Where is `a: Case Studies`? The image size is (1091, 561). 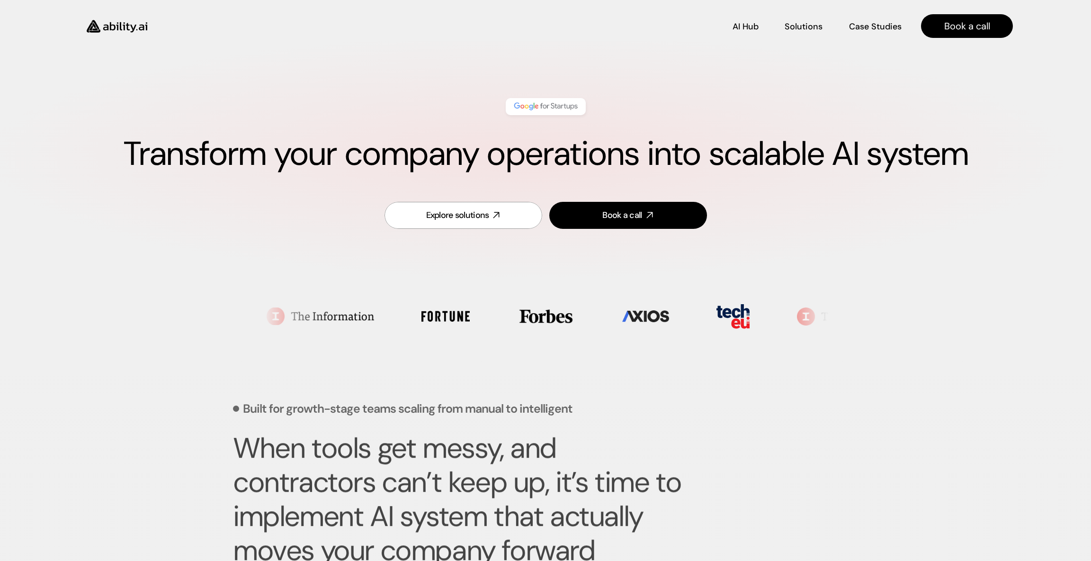
a: Case Studies is located at coordinates (875, 26).